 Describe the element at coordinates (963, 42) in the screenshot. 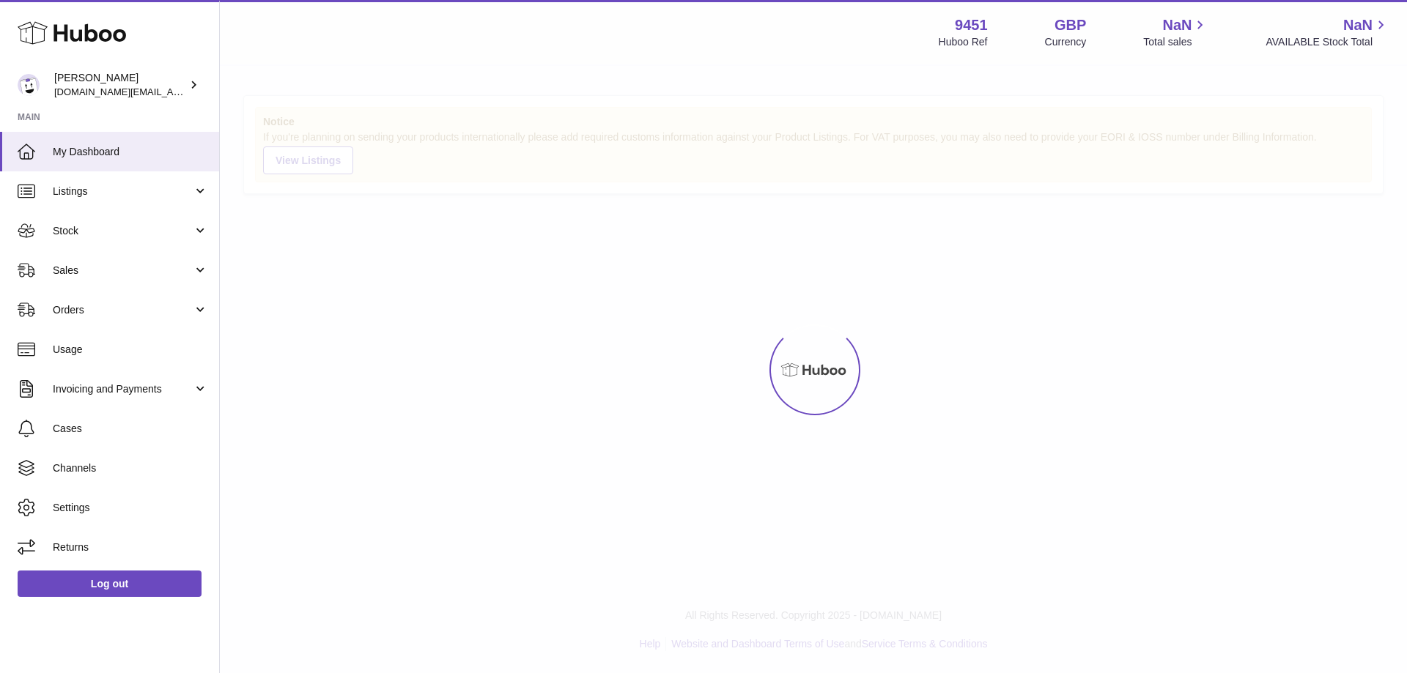

I see `div: Huboo Ref` at that location.